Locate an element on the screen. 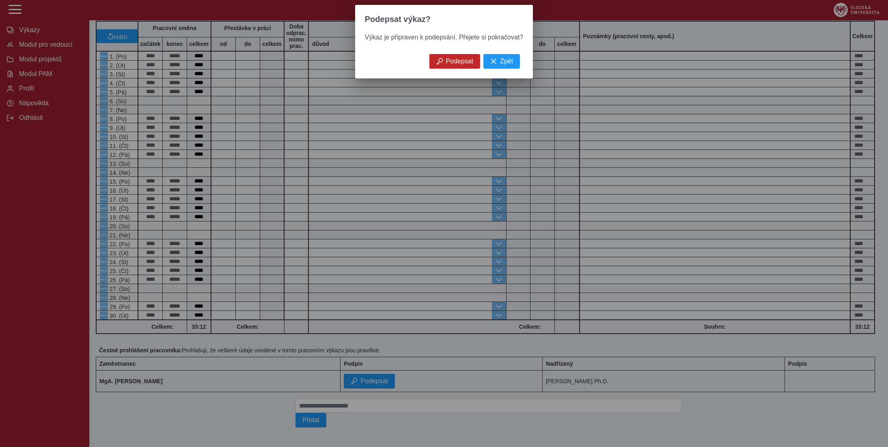 The width and height of the screenshot is (888, 447). span: Výkaz je připraven k podepsání. Přejete si pokračovat? is located at coordinates (444, 37).